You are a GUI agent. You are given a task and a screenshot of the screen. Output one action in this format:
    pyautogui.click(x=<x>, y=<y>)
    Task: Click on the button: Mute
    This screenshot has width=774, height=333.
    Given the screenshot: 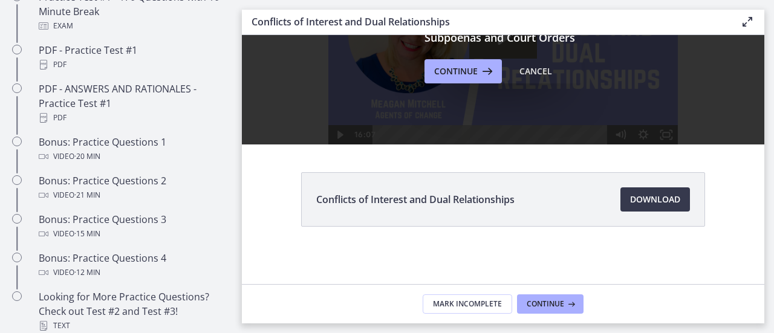 What is the action you would take?
    pyautogui.click(x=378, y=187)
    